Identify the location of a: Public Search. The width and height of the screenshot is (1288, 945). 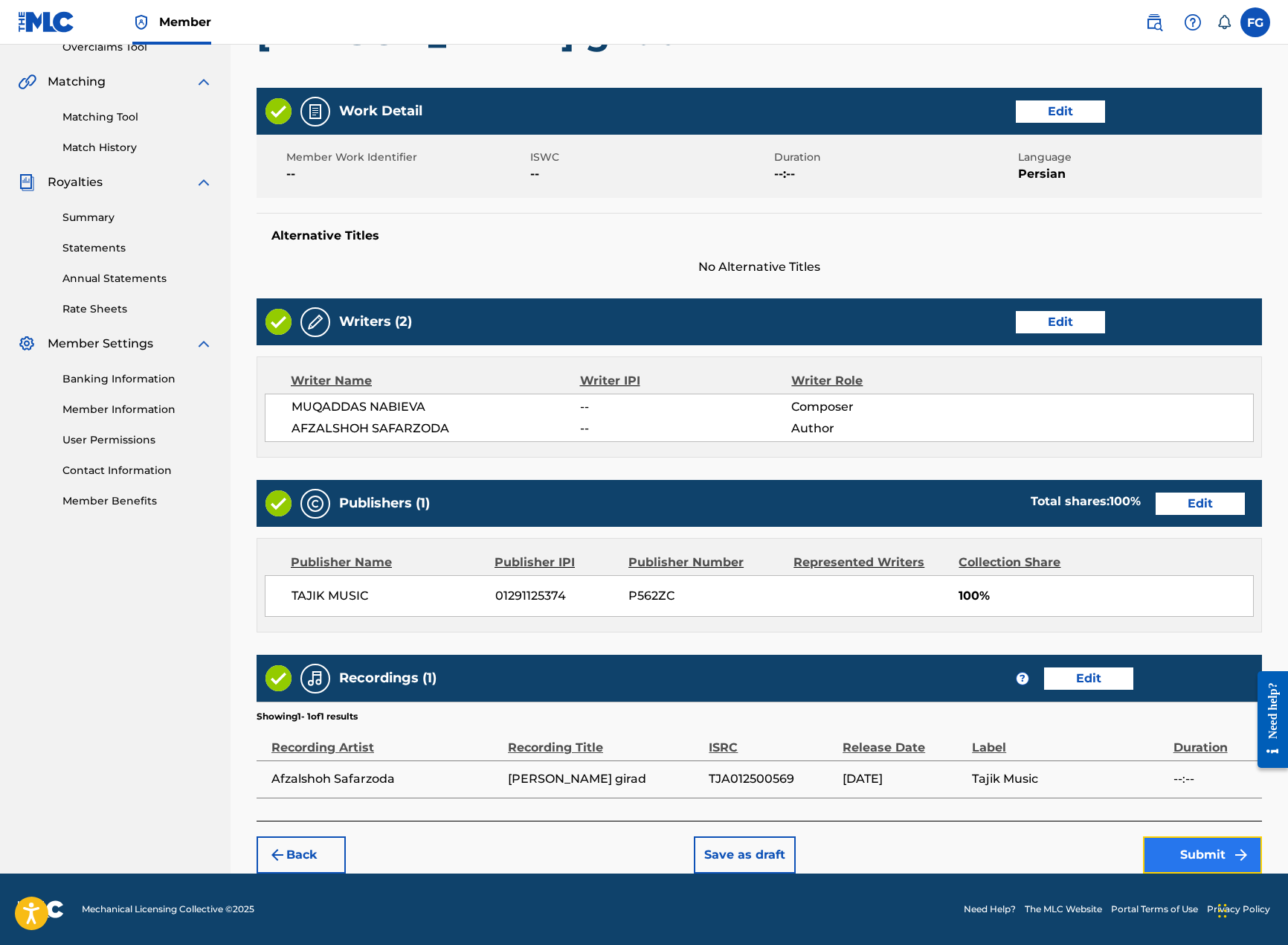
(1154, 22).